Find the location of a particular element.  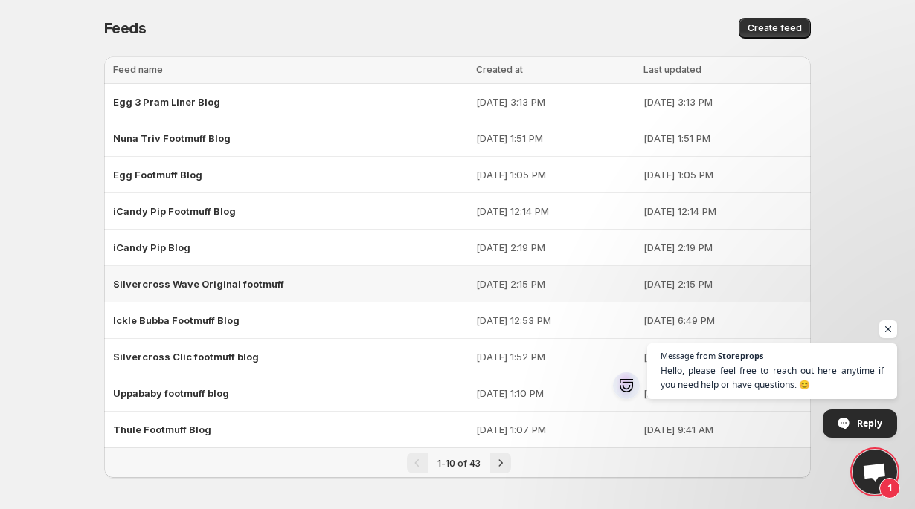

span: Feed name is located at coordinates (138, 69).